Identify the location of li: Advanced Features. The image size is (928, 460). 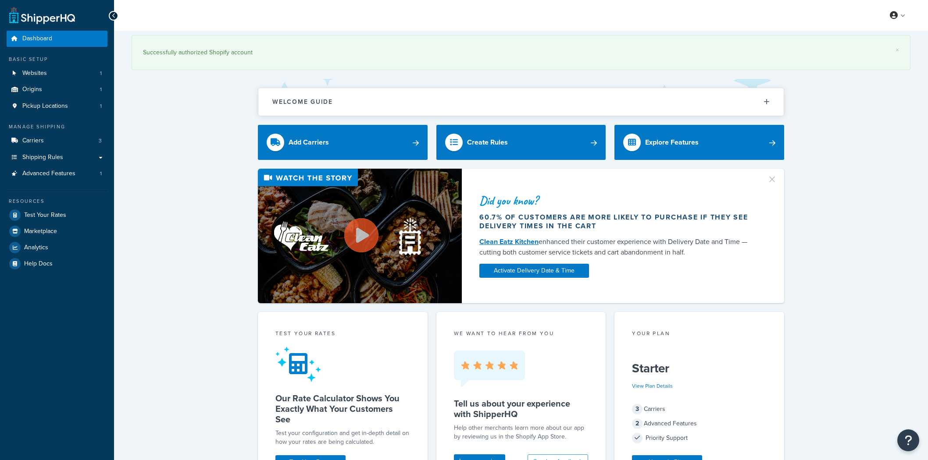
(57, 174).